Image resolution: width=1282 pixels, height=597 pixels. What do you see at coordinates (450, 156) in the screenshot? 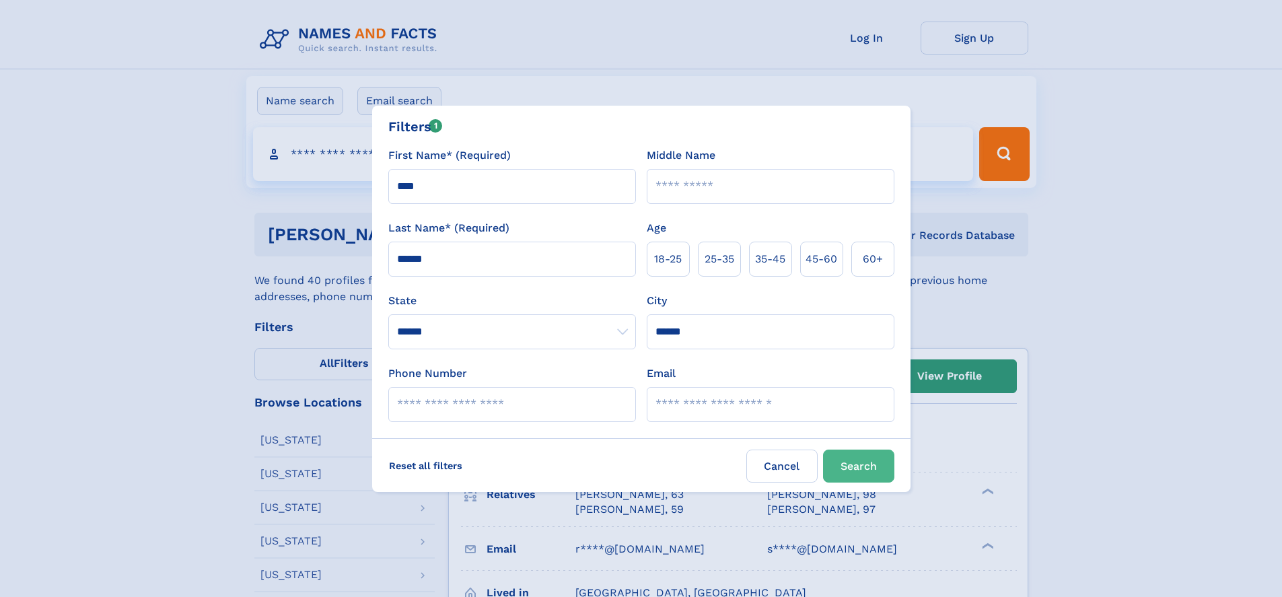
I see `label: First Name* (Required)` at bounding box center [450, 156].